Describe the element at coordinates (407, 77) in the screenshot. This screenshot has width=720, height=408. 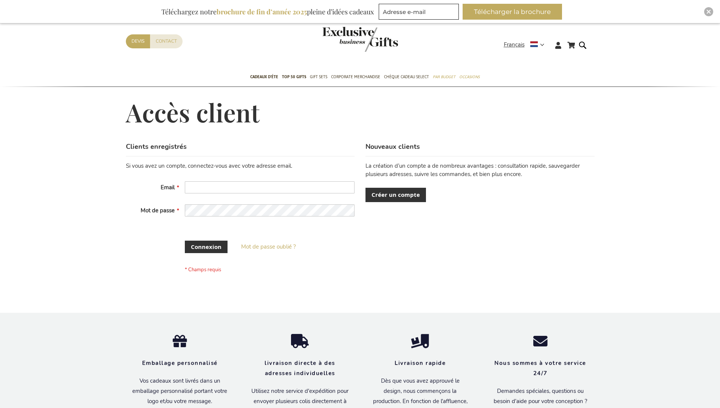
I see `span: Chèque Cadeau Select` at that location.